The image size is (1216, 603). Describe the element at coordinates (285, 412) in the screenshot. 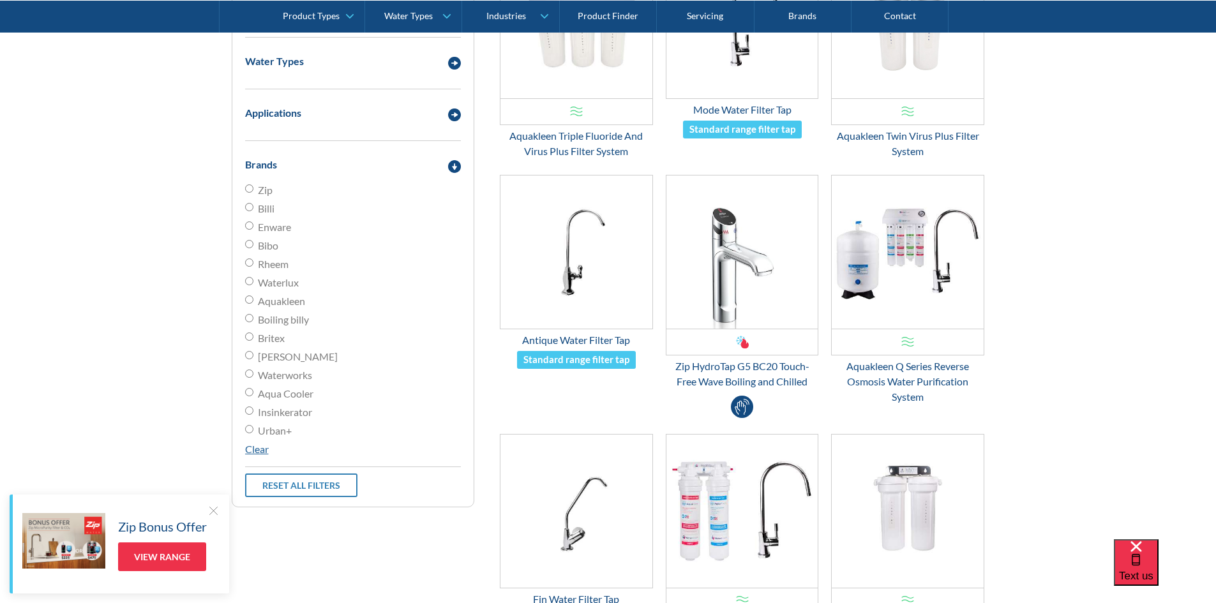

I see `span: Insinkerator` at that location.